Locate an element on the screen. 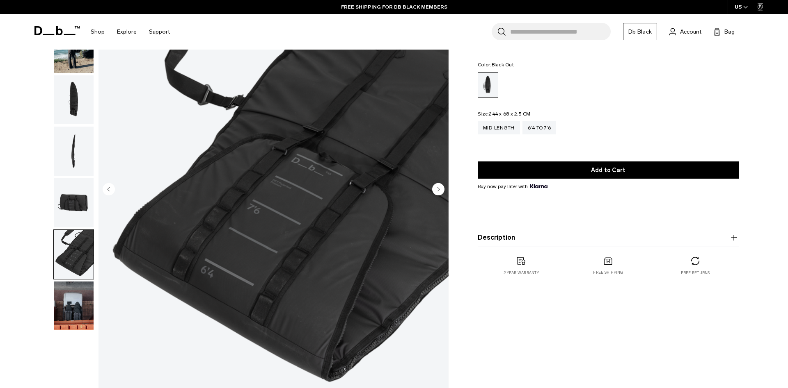 Image resolution: width=788 pixels, height=388 pixels. a: Shop is located at coordinates (98, 32).